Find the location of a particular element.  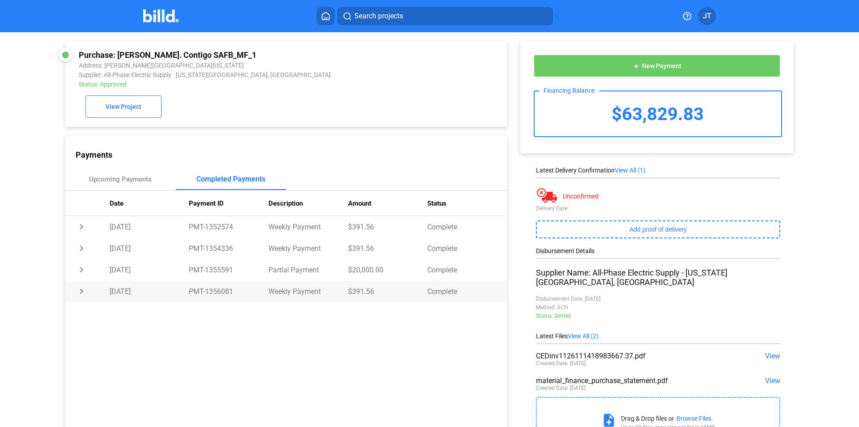

td: PMT-1356081 is located at coordinates (229, 291).